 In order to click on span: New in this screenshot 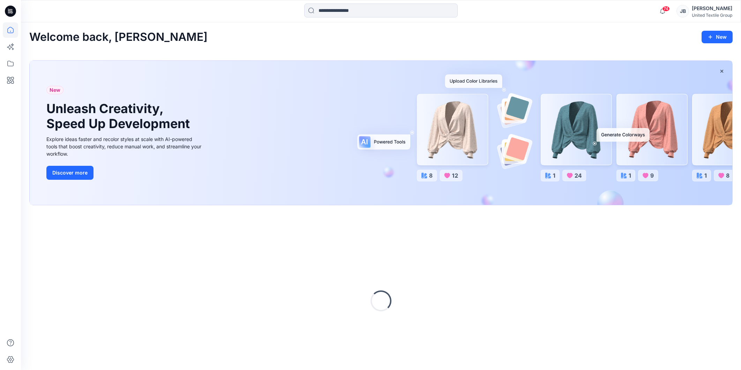, I will do `click(55, 90)`.